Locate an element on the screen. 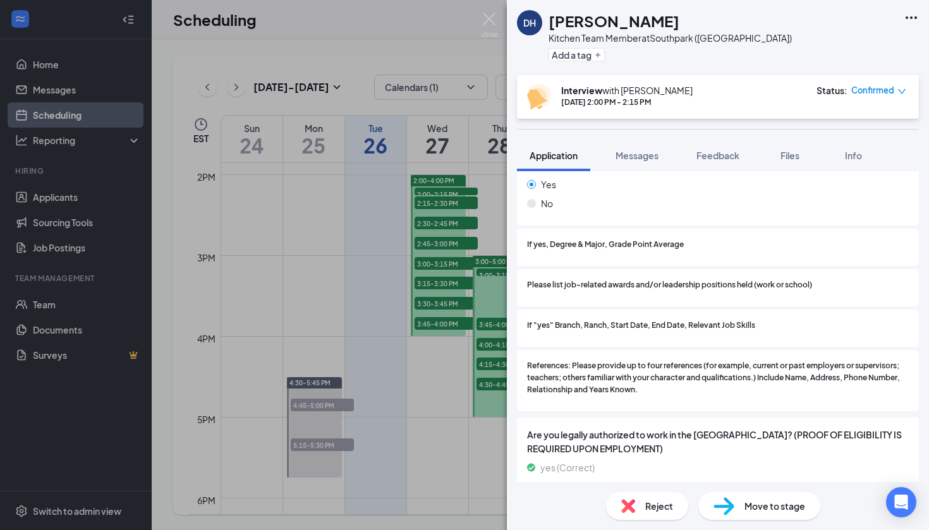  span: No is located at coordinates (546, 203).